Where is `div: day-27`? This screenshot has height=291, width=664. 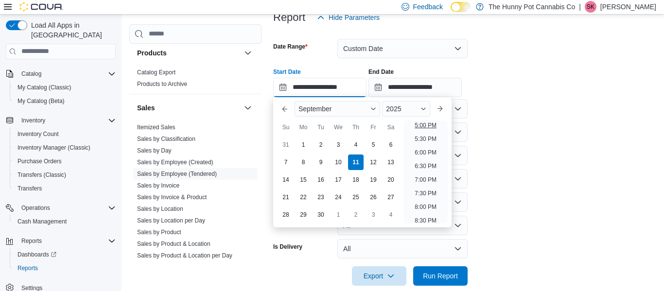
div: day-27 is located at coordinates (391, 197).